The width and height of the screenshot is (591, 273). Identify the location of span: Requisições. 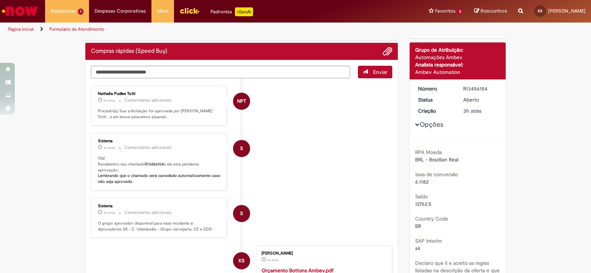
(64, 11).